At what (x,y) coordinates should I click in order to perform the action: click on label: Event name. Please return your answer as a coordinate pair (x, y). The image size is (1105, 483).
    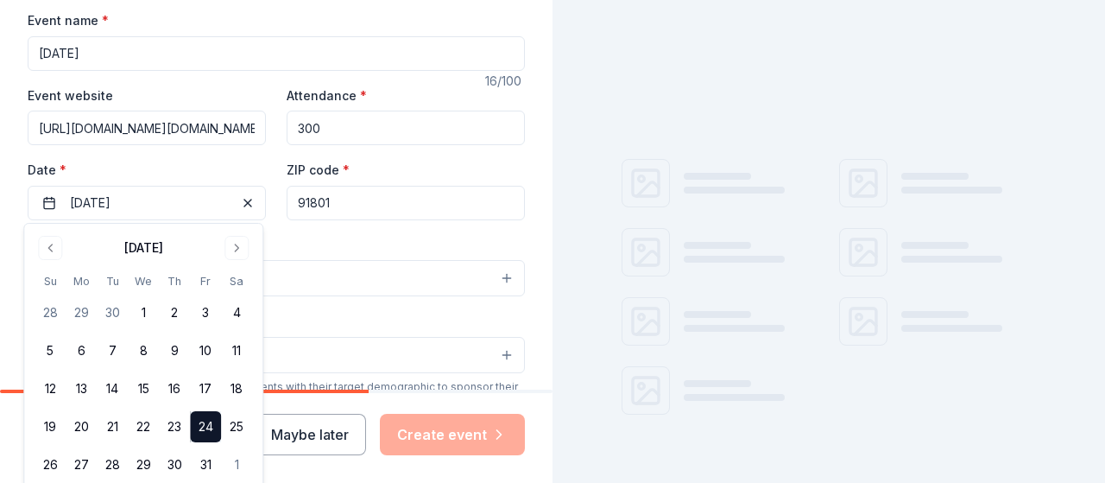
    Looking at the image, I should click on (68, 21).